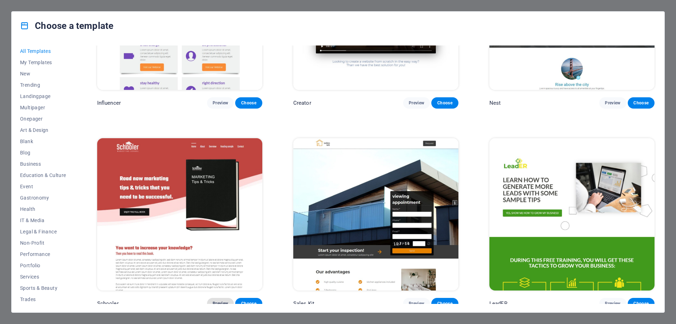  Describe the element at coordinates (43, 209) in the screenshot. I see `span: Health` at that location.